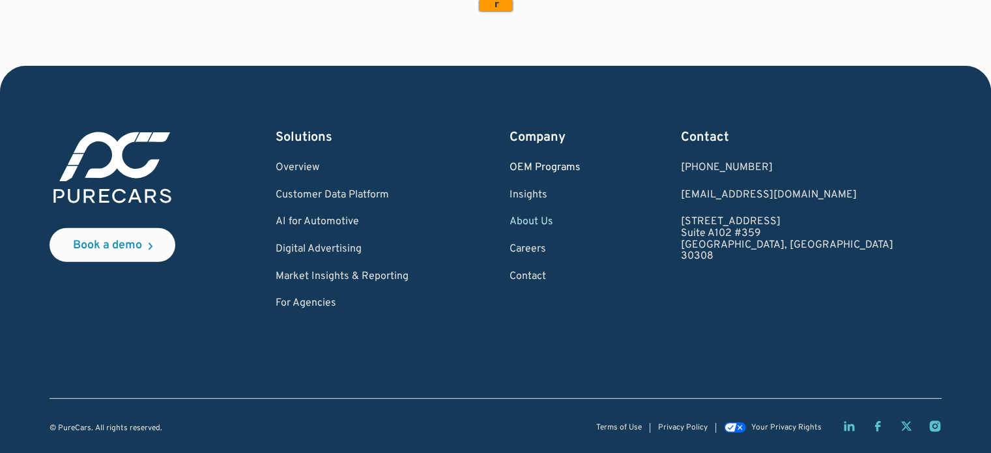 Image resolution: width=991 pixels, height=453 pixels. What do you see at coordinates (544, 250) in the screenshot?
I see `a: Careers` at bounding box center [544, 250].